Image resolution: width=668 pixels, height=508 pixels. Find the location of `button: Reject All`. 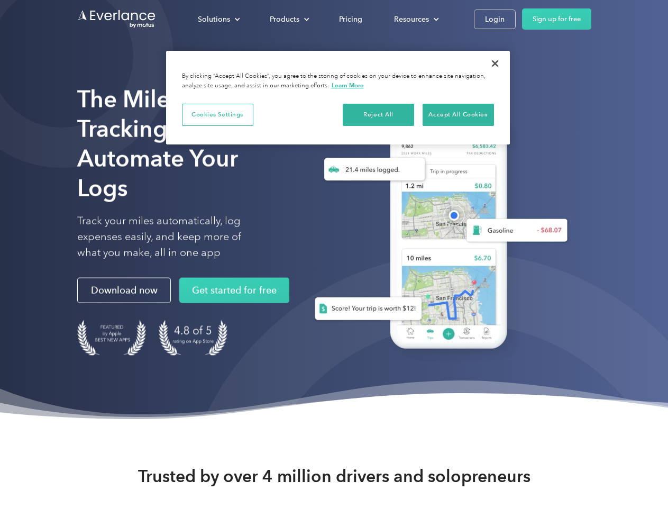

button: Reject All is located at coordinates (378, 115).